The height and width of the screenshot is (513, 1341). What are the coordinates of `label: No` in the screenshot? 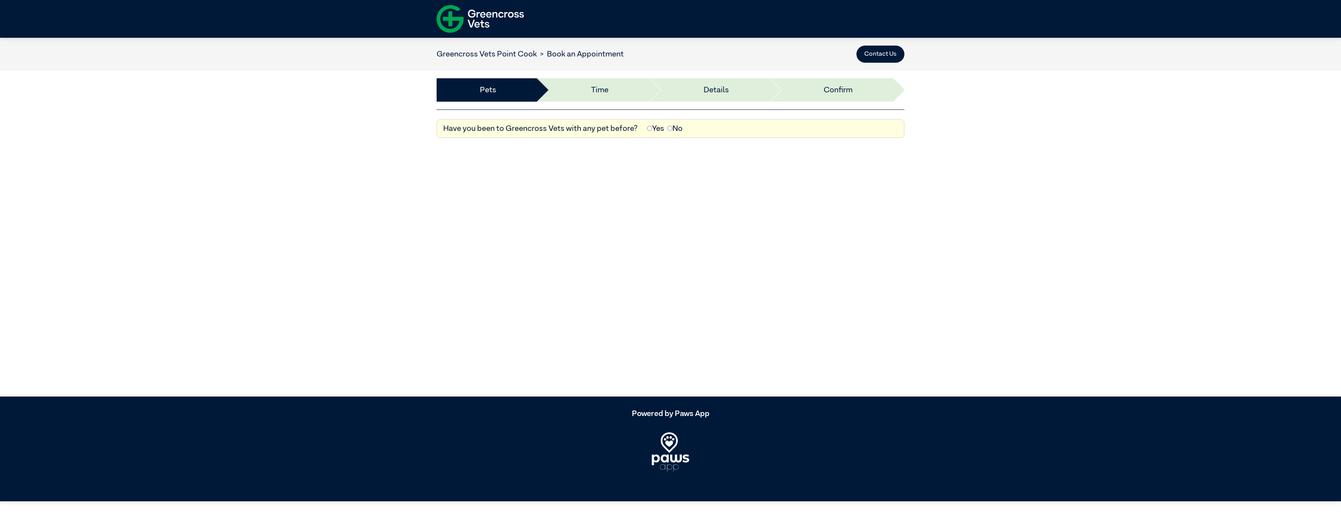 It's located at (675, 129).